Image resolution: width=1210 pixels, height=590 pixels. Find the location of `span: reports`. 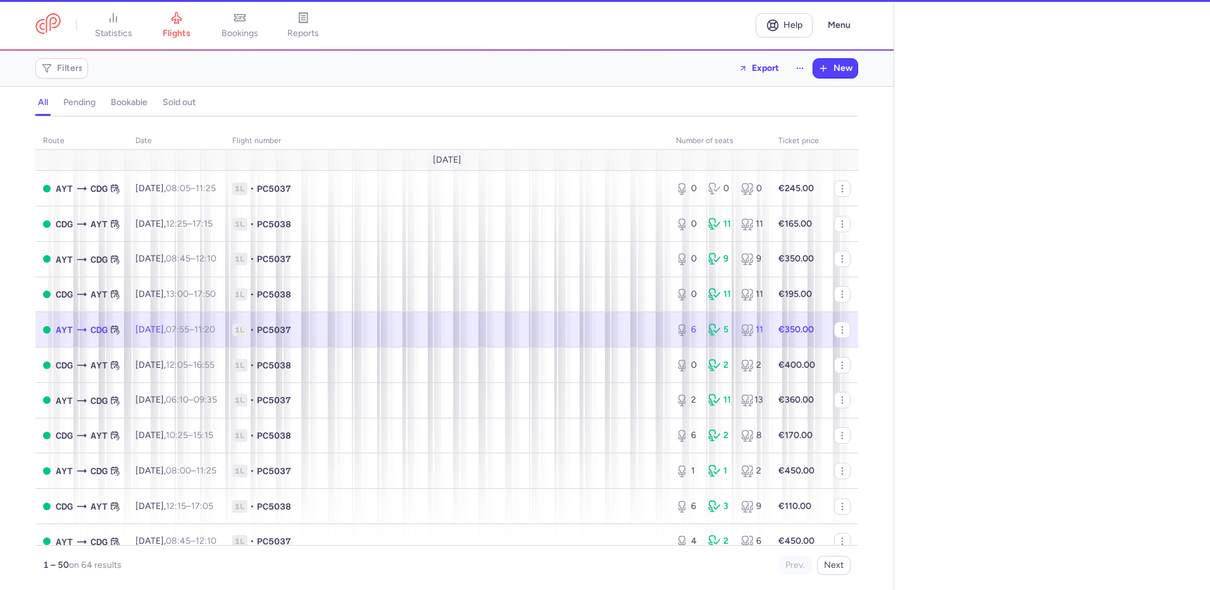

span: reports is located at coordinates (303, 34).